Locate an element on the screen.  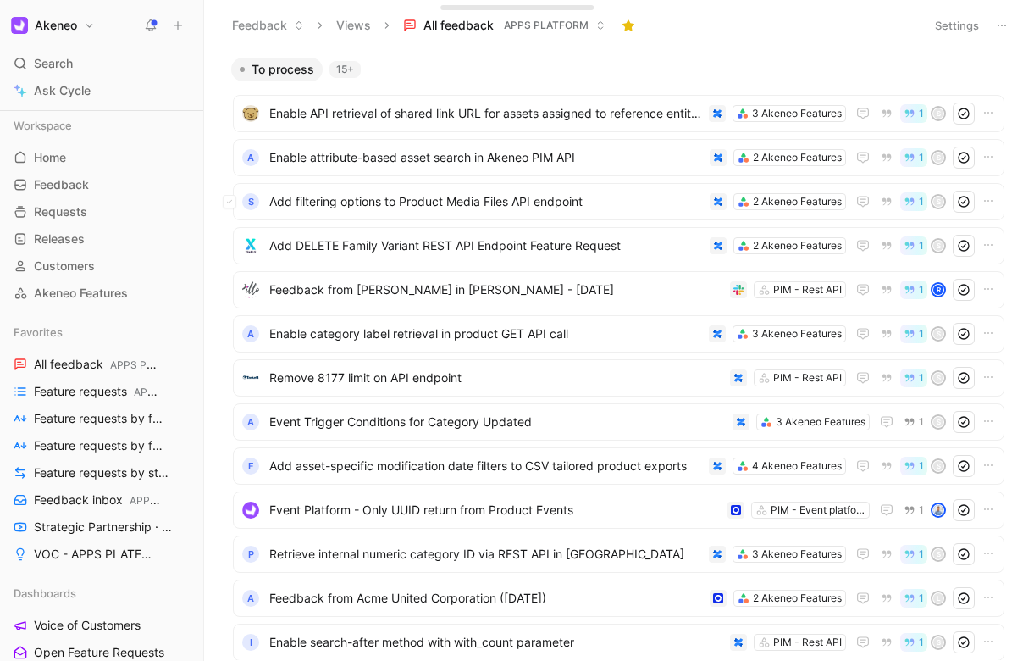
span: Feature requests by feature is located at coordinates (102, 446).